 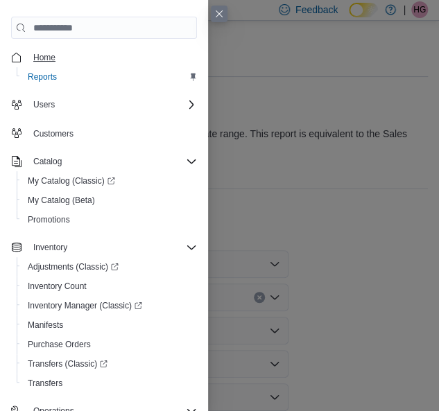 What do you see at coordinates (110, 345) in the screenshot?
I see `button: Purchase Orders` at bounding box center [110, 345].